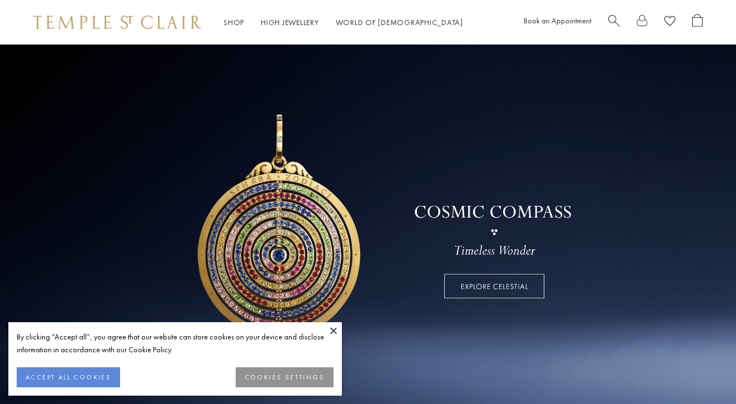 Image resolution: width=736 pixels, height=404 pixels. I want to click on a: Search, so click(614, 22).